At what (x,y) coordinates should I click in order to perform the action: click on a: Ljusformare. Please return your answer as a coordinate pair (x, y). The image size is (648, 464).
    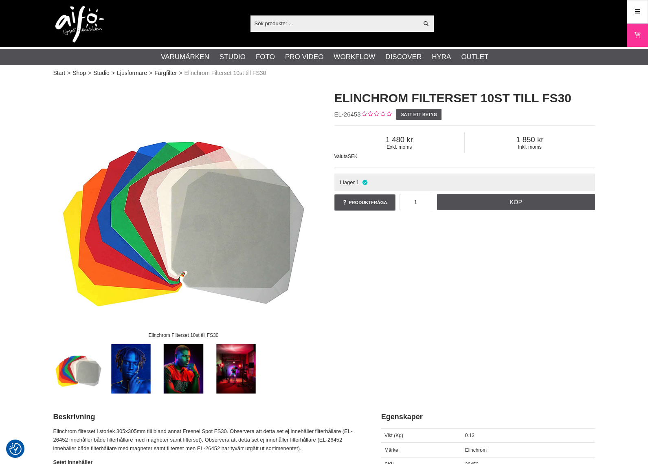
    Looking at the image, I should click on (132, 73).